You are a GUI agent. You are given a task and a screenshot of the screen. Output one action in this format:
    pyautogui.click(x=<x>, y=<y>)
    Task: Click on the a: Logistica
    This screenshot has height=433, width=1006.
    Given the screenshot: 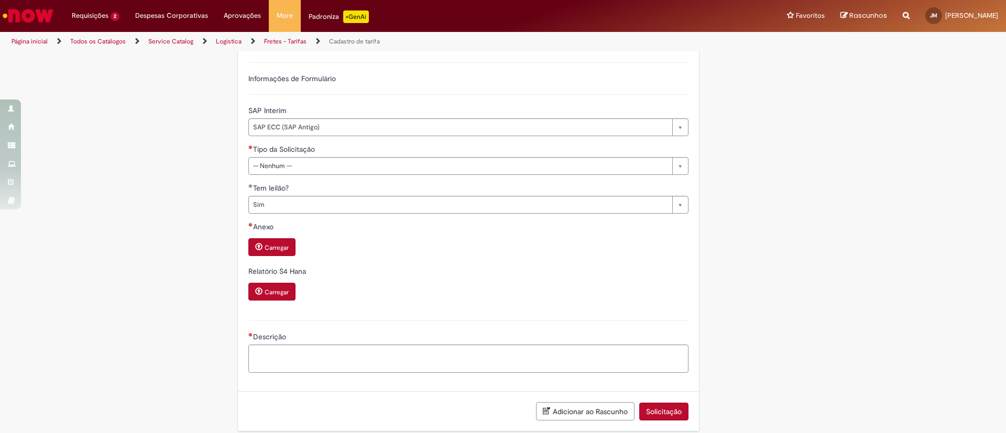 What is the action you would take?
    pyautogui.click(x=229, y=41)
    